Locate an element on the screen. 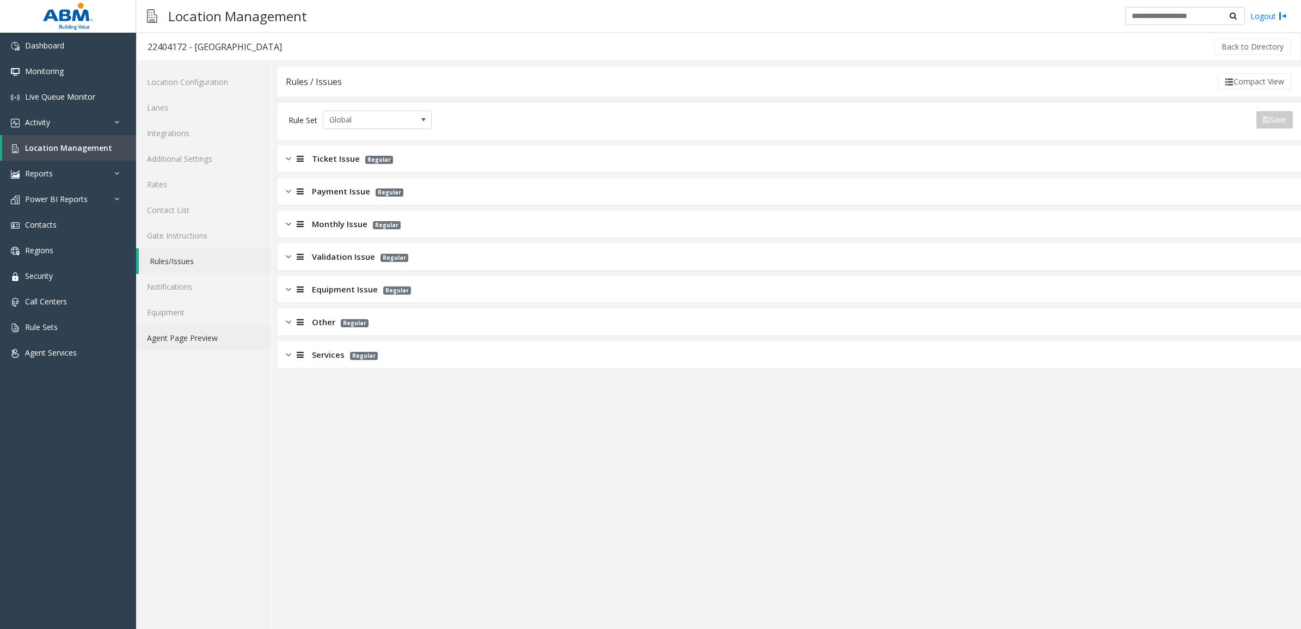 Image resolution: width=1301 pixels, height=629 pixels. span: Security is located at coordinates (39, 276).